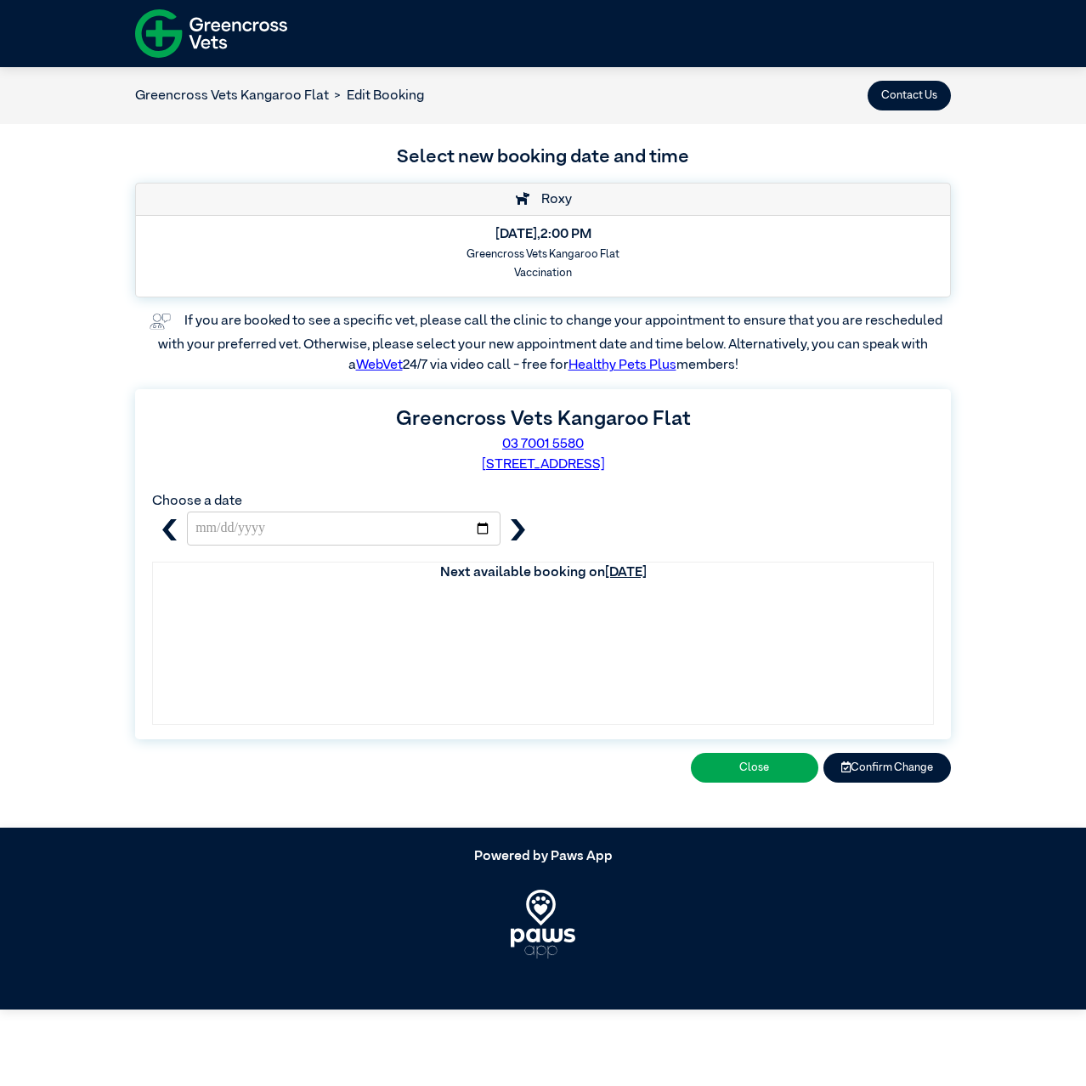 Image resolution: width=1086 pixels, height=1086 pixels. Describe the element at coordinates (543, 856) in the screenshot. I see `h5: Powered by Paws App` at that location.